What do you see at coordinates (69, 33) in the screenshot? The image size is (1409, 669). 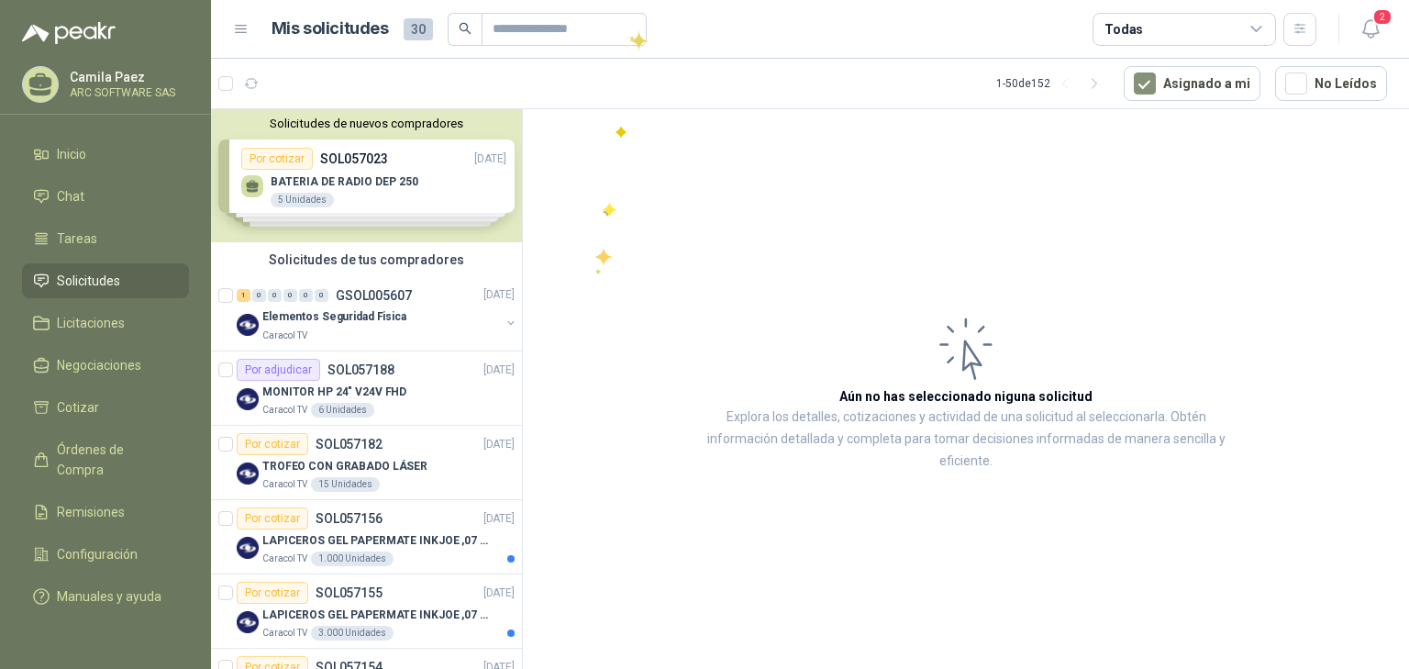 I see `img: Logo peakr` at bounding box center [69, 33].